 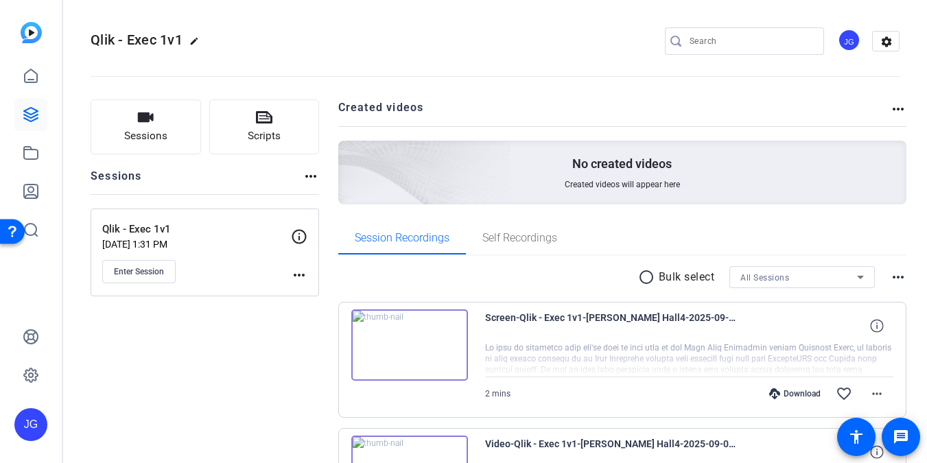 What do you see at coordinates (31, 32) in the screenshot?
I see `img: blue-gradient.svg` at bounding box center [31, 32].